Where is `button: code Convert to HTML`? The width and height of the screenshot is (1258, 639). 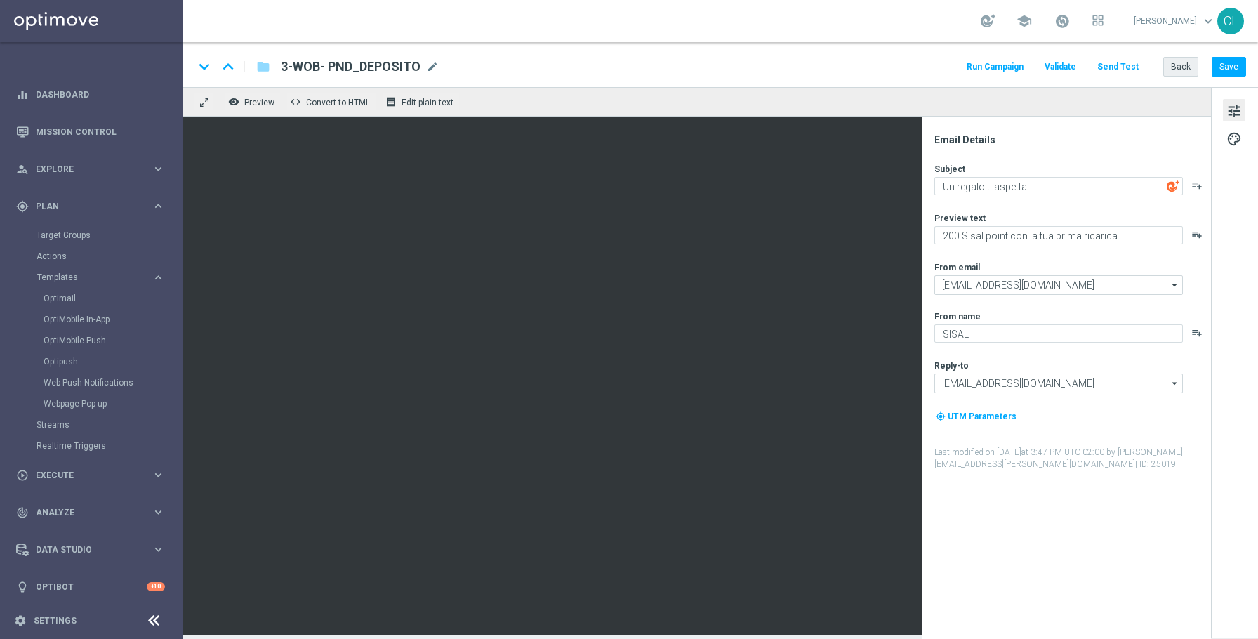 button: code Convert to HTML is located at coordinates (331, 102).